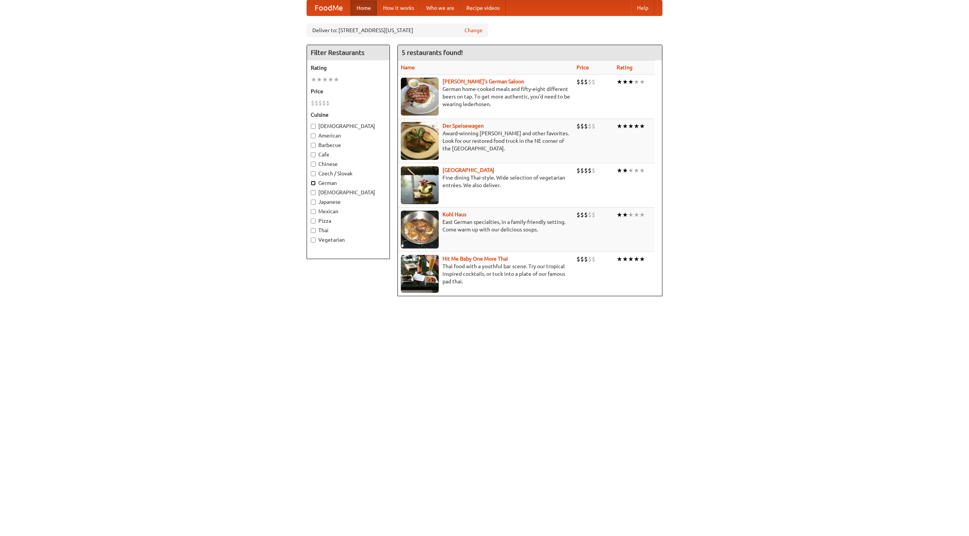 Image resolution: width=969 pixels, height=536 pixels. I want to click on h5: Price, so click(348, 91).